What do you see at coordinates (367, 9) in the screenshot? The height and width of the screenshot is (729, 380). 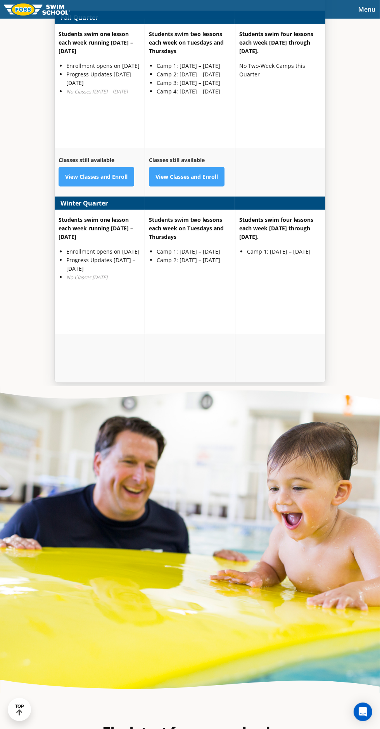 I see `span: Menu` at bounding box center [367, 9].